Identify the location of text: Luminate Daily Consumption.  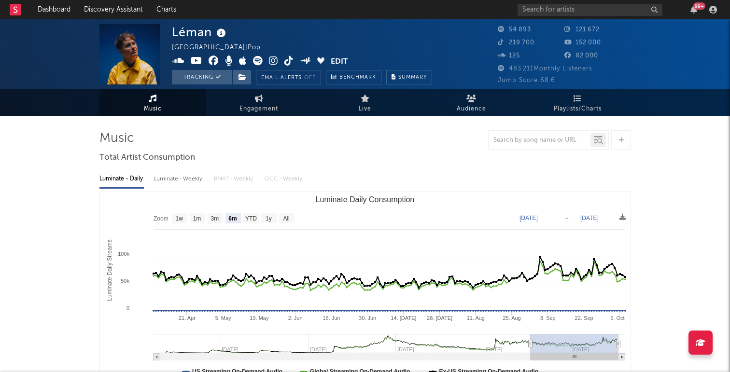
(365, 199).